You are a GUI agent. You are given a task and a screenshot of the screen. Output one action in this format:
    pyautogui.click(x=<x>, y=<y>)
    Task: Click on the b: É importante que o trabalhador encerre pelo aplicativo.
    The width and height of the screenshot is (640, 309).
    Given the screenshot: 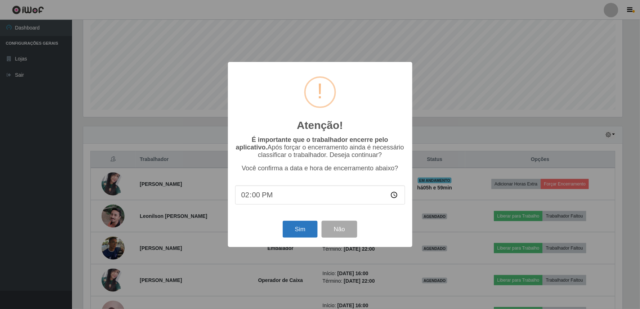 What is the action you would take?
    pyautogui.click(x=312, y=143)
    